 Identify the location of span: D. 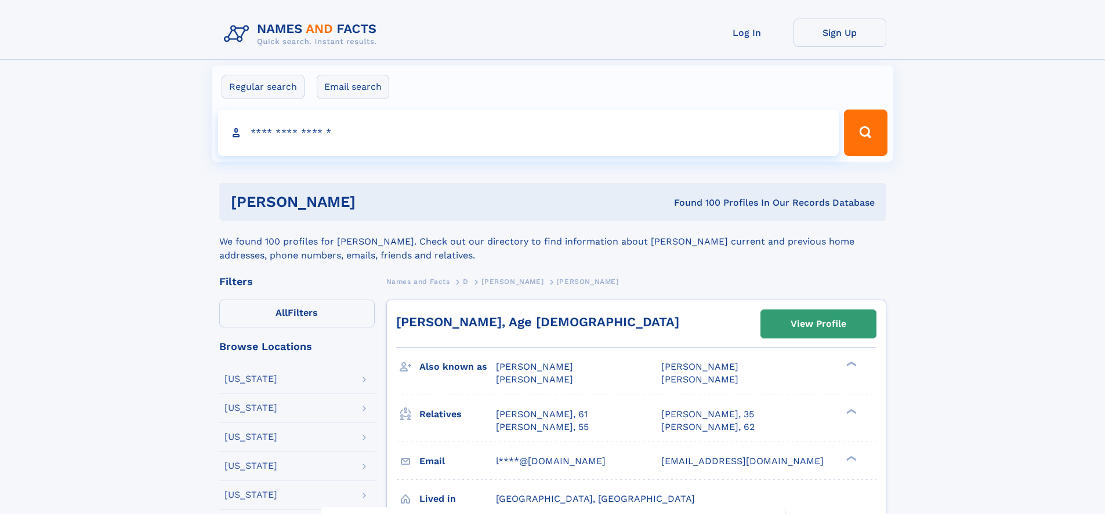
(466, 282).